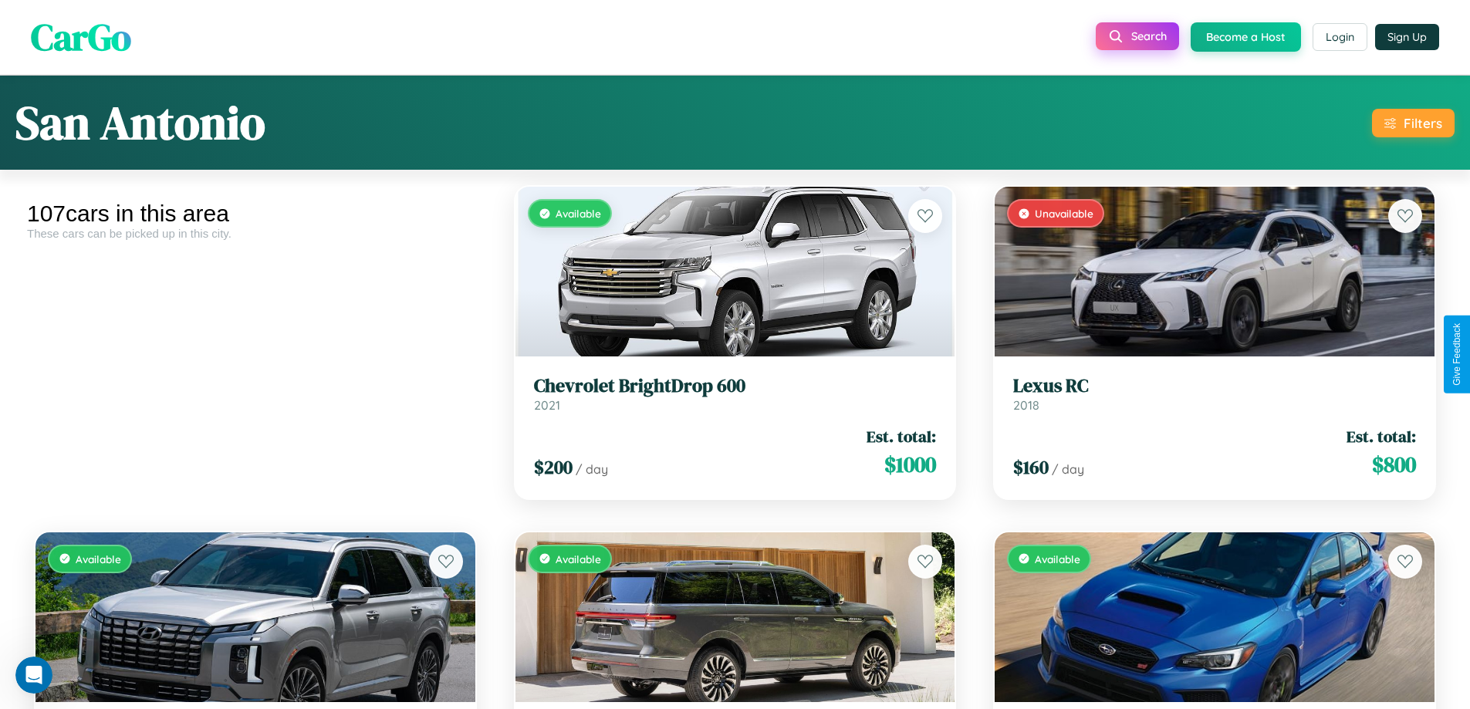 The image size is (1470, 709). Describe the element at coordinates (1031, 467) in the screenshot. I see `span: $ 160` at that location.